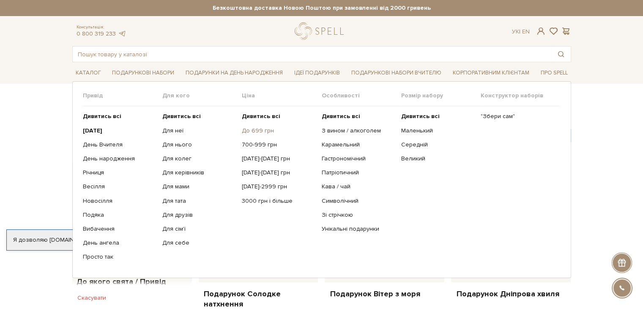 This screenshot has width=643, height=309. What do you see at coordinates (511, 294) in the screenshot?
I see `a: Подарунок Дніпрова хвиля` at bounding box center [511, 294].